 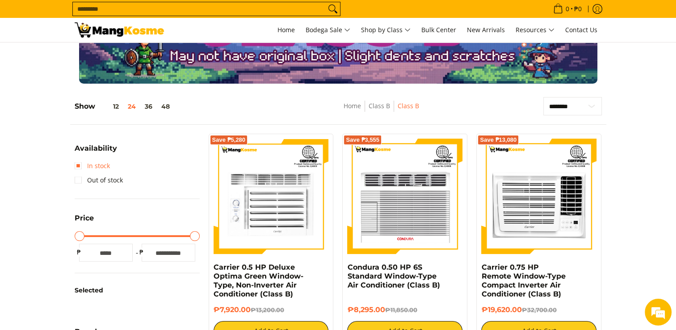 I want to click on img: condura-wrac-6s-premium-mang-kosme, so click(x=405, y=196).